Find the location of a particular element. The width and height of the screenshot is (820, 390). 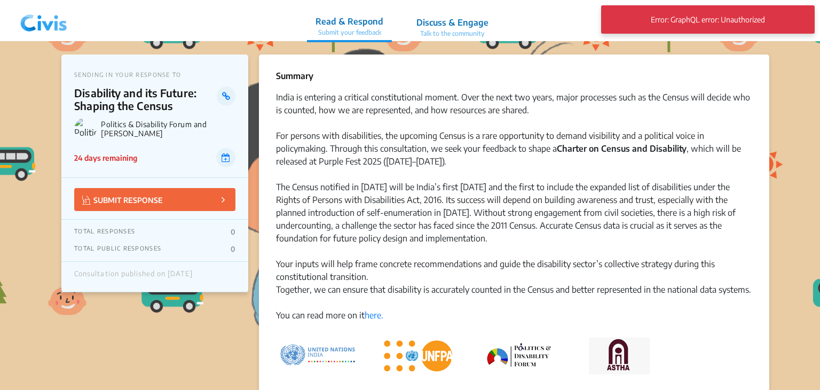

p: Submit your feedback is located at coordinates (349, 33).